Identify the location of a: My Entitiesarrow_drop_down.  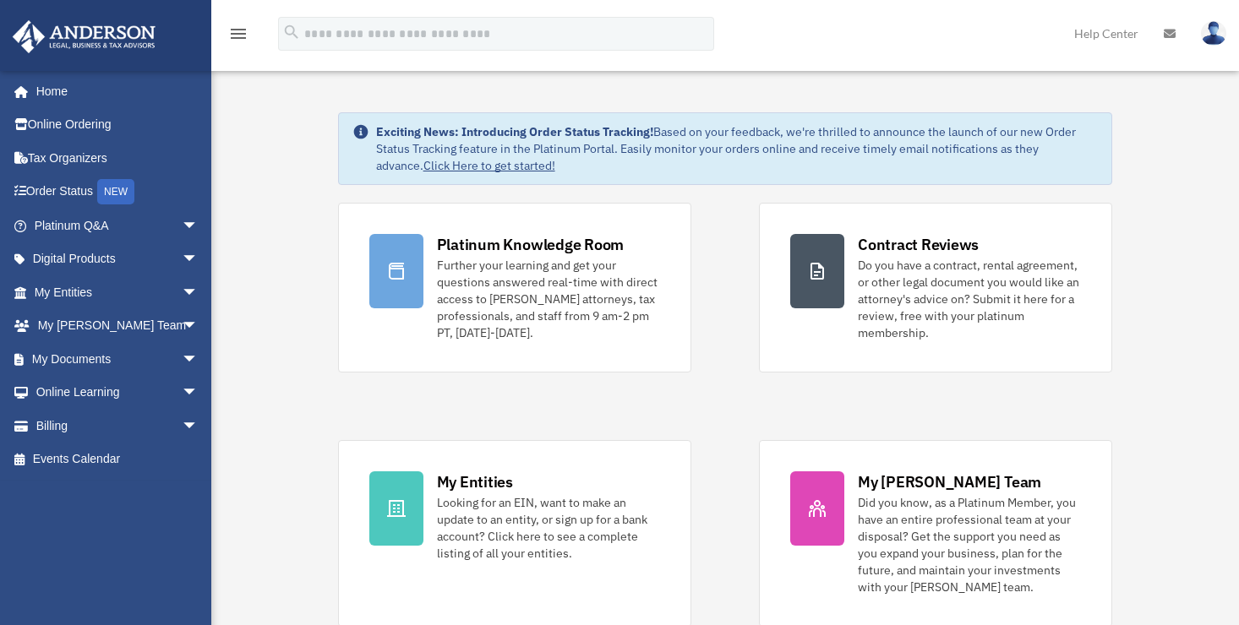
(117, 292).